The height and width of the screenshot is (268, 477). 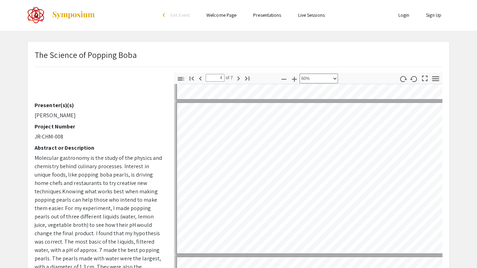 I want to click on button: Zoom In, so click(x=295, y=79).